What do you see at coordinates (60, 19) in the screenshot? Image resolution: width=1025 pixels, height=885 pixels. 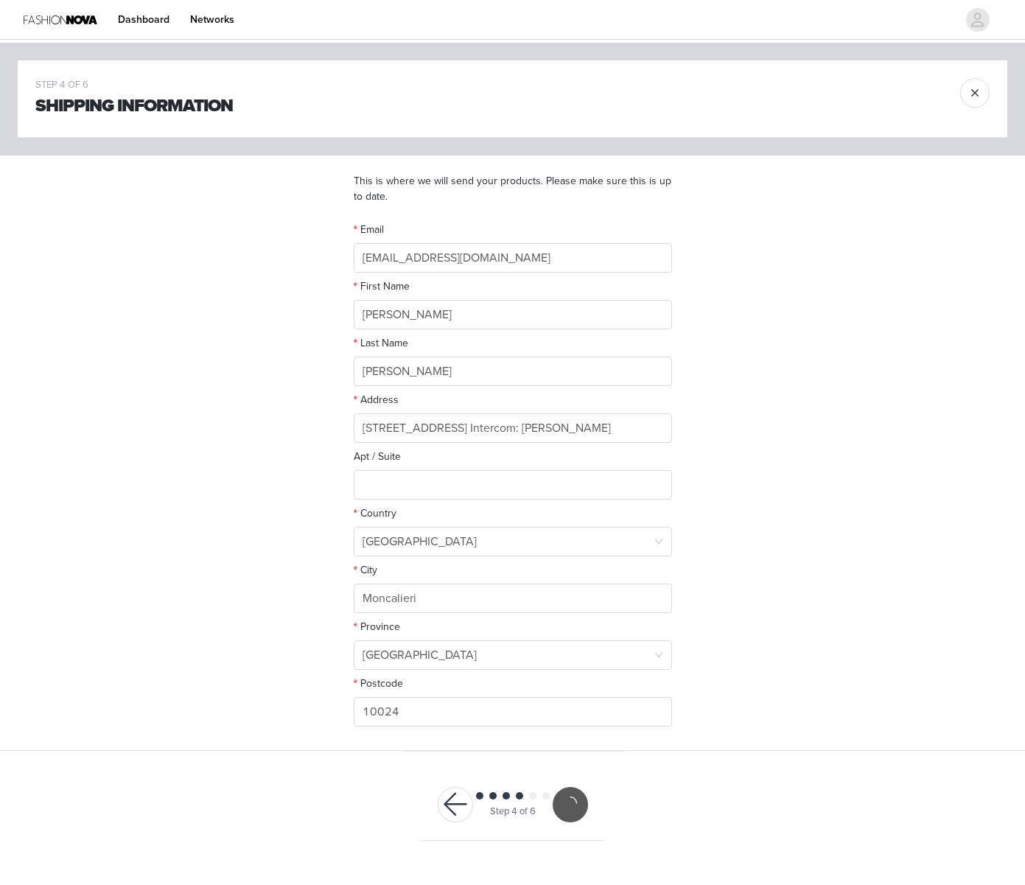 I see `img: Fashion Nova Logo` at bounding box center [60, 19].